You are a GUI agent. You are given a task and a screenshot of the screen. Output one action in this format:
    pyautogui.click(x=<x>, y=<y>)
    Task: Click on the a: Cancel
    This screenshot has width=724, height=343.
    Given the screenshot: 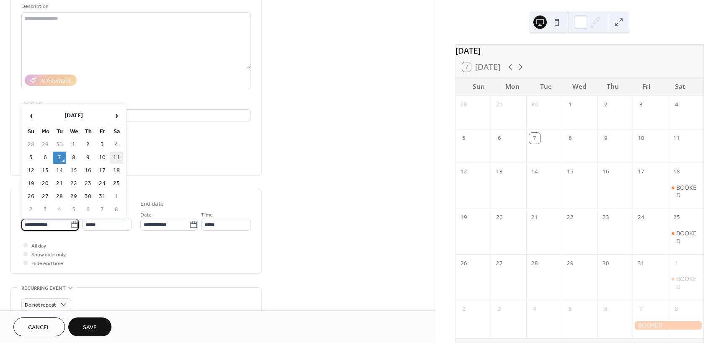 What is the action you would take?
    pyautogui.click(x=39, y=327)
    